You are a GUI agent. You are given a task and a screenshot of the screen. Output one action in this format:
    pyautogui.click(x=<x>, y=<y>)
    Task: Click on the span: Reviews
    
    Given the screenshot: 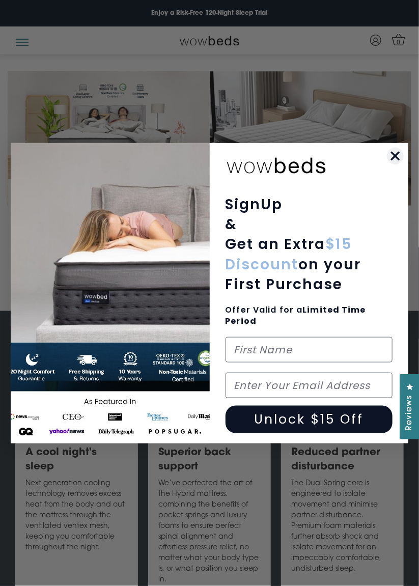 What is the action you would take?
    pyautogui.click(x=410, y=413)
    